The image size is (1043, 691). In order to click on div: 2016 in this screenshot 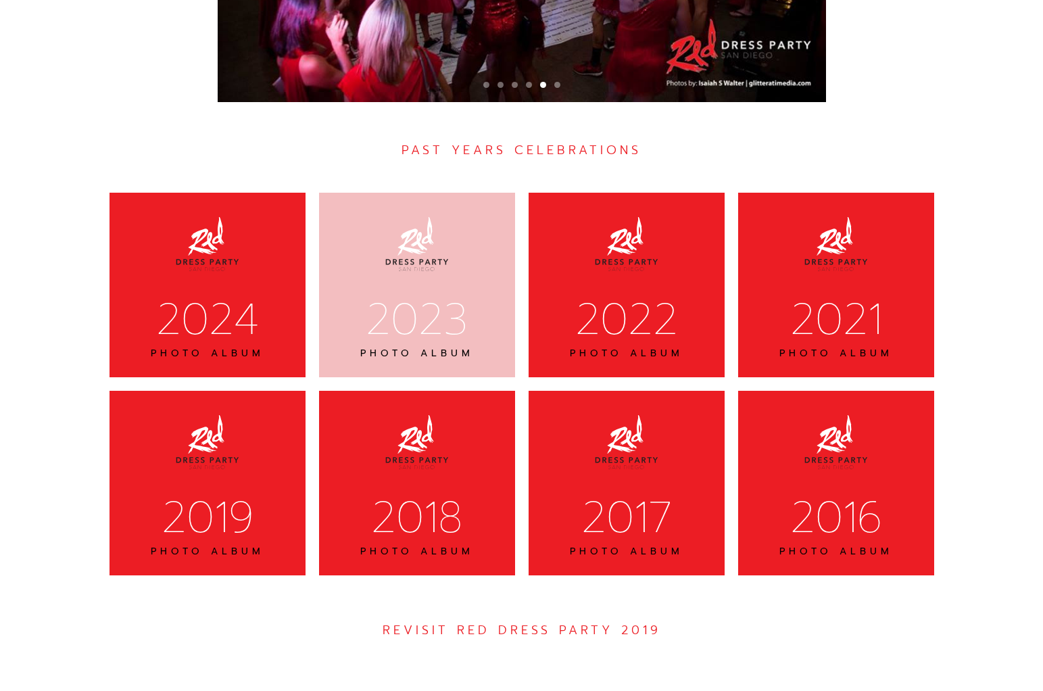, I will do `click(836, 517)`.